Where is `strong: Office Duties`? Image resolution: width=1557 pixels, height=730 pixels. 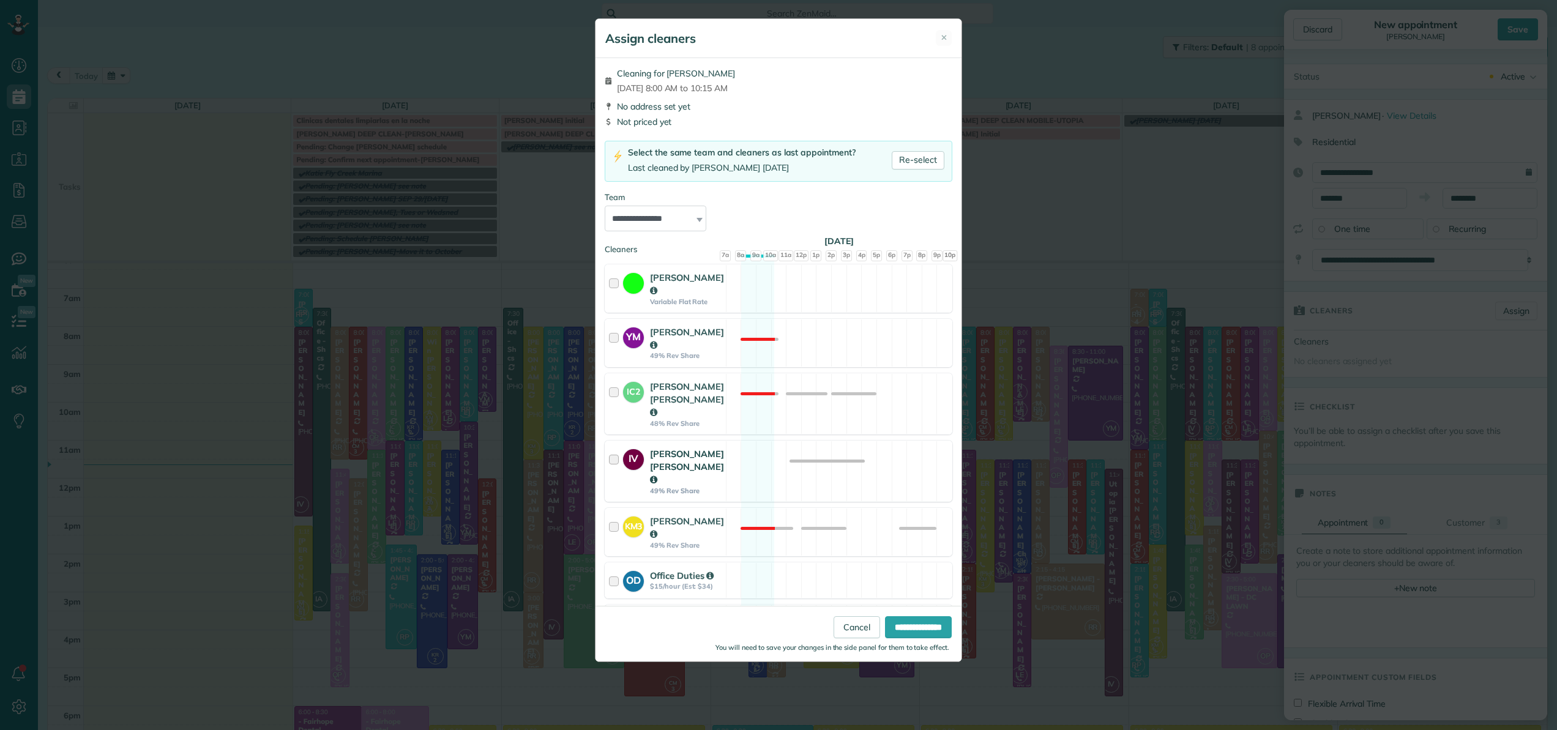 strong: Office Duties is located at coordinates (682, 575).